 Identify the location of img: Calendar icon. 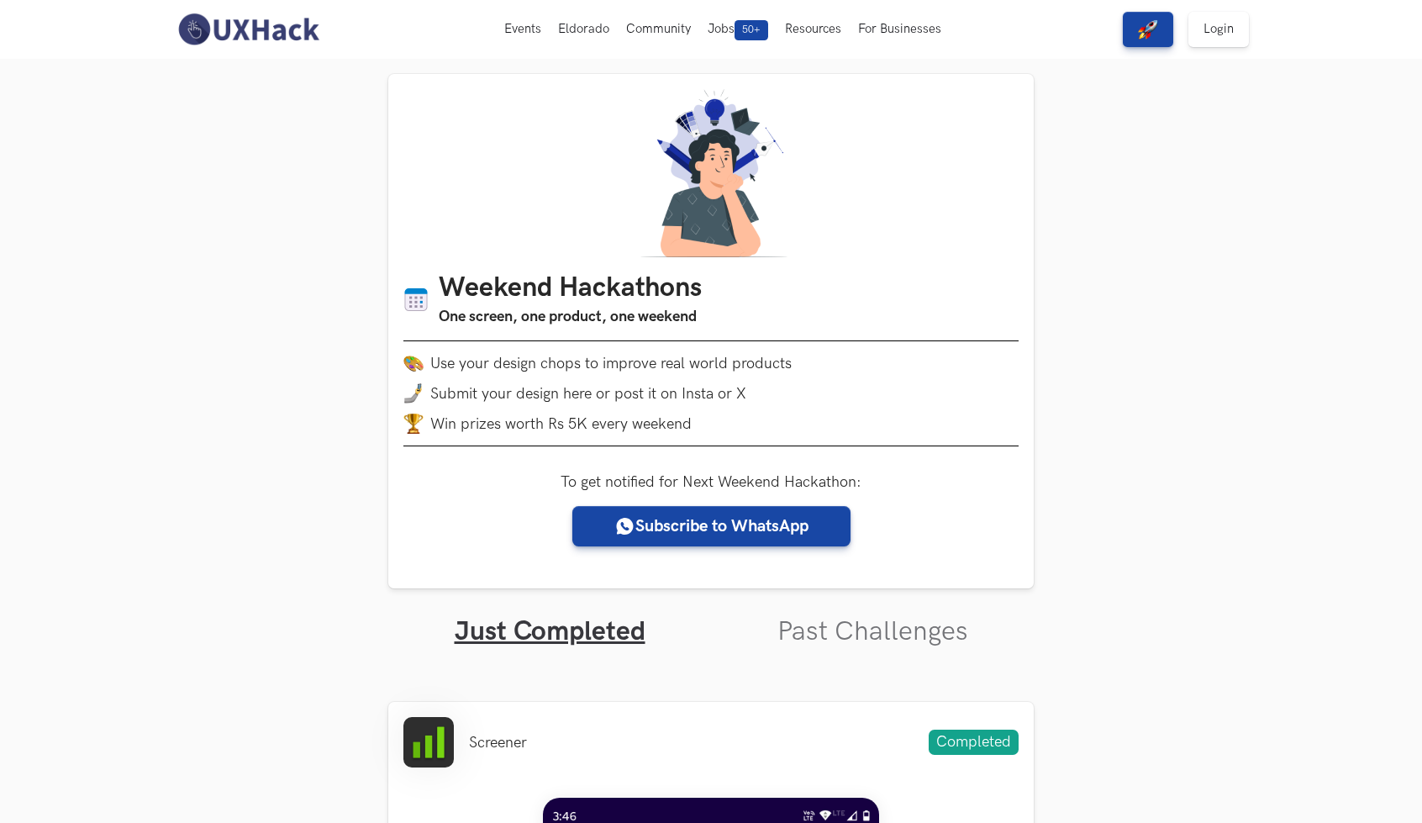
(416, 299).